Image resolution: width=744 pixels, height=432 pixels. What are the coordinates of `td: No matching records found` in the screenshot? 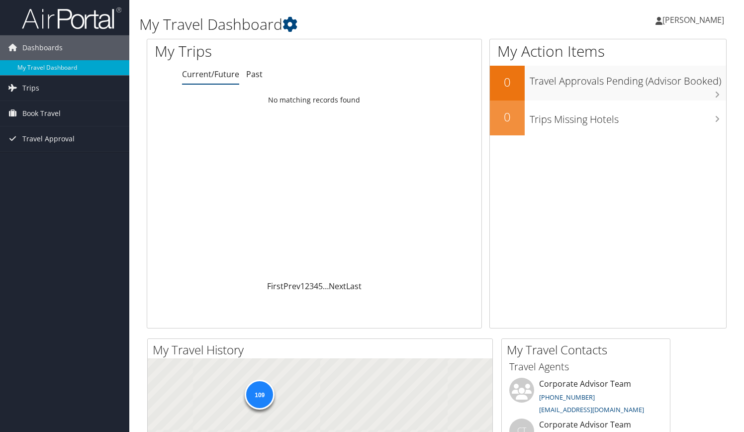 It's located at (314, 100).